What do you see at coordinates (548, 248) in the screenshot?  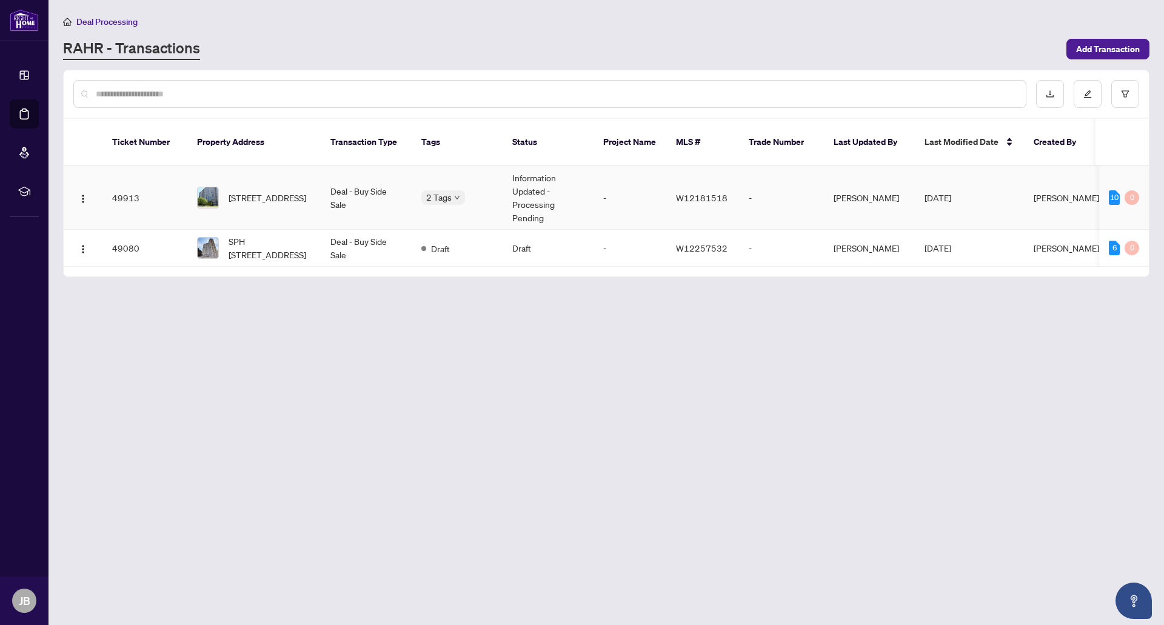 I see `td: Draft` at bounding box center [548, 248].